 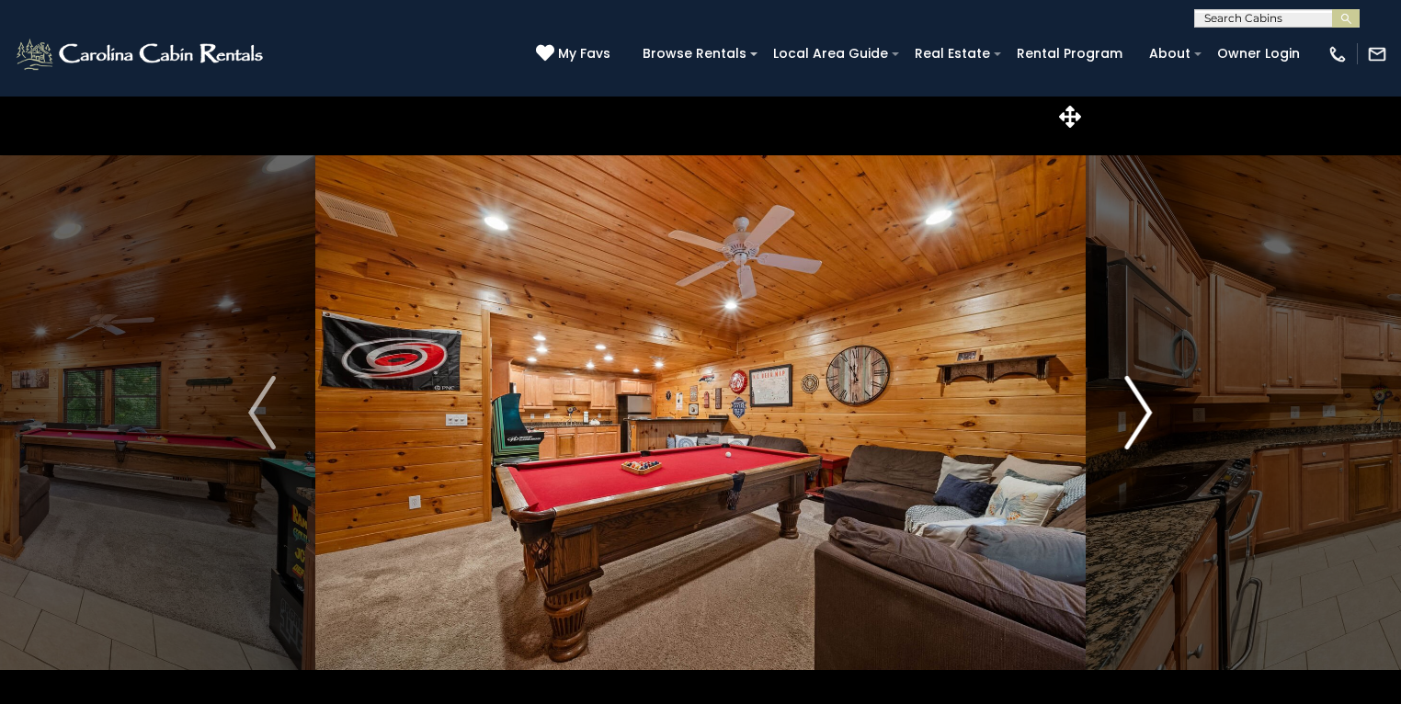 I want to click on span: My Favs, so click(x=584, y=53).